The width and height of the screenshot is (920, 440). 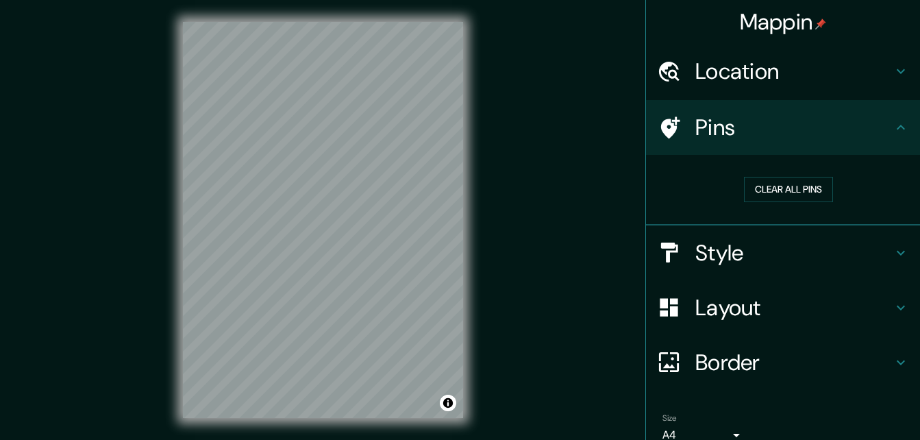 What do you see at coordinates (783, 253) in the screenshot?
I see `div: Style` at bounding box center [783, 253].